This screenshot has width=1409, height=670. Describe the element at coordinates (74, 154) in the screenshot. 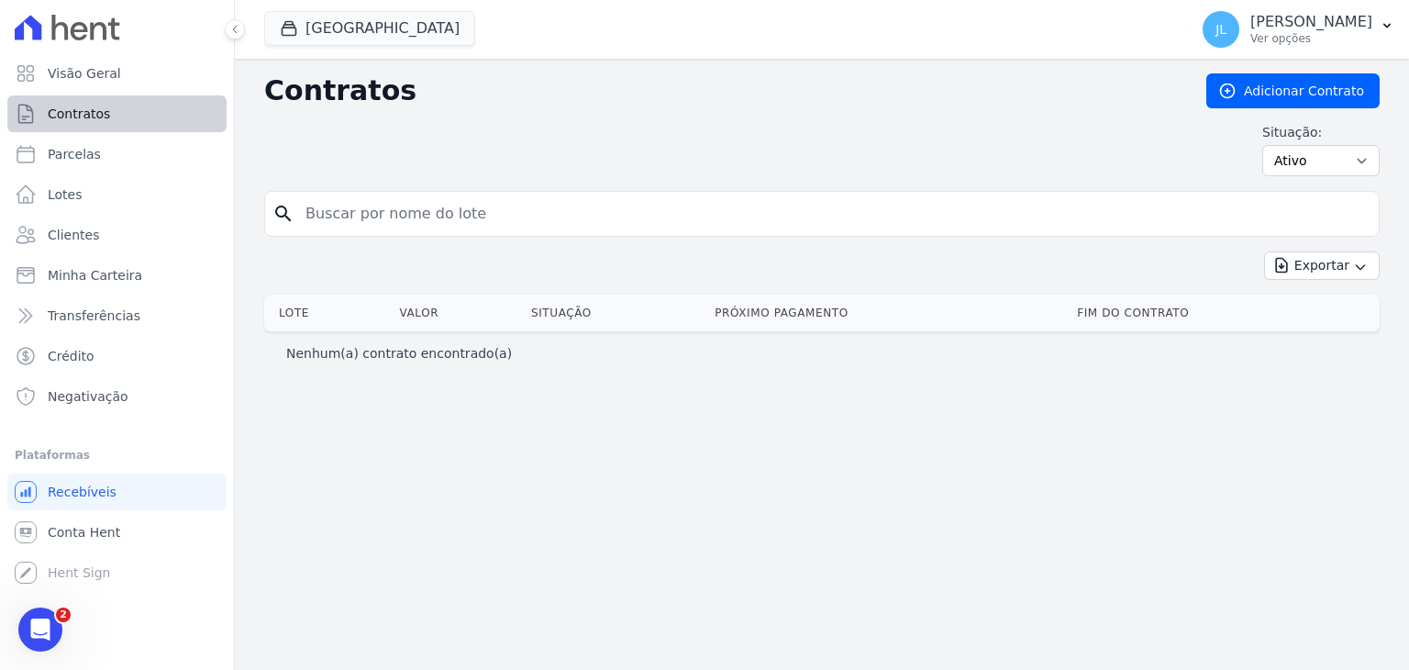

I see `span: Parcelas` at that location.